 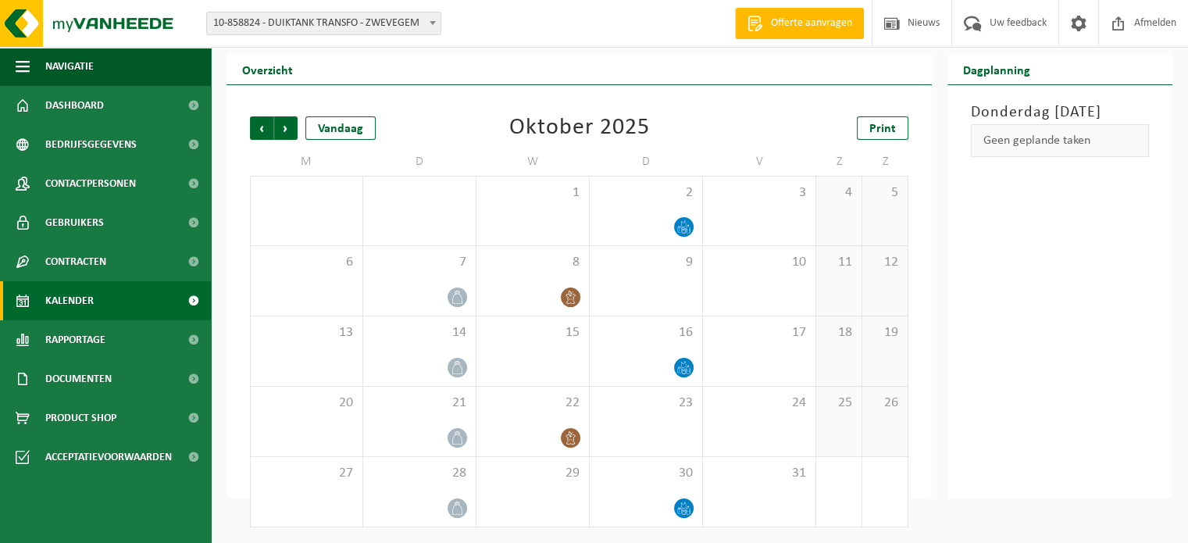 What do you see at coordinates (306, 263) in the screenshot?
I see `span: 6` at bounding box center [306, 263].